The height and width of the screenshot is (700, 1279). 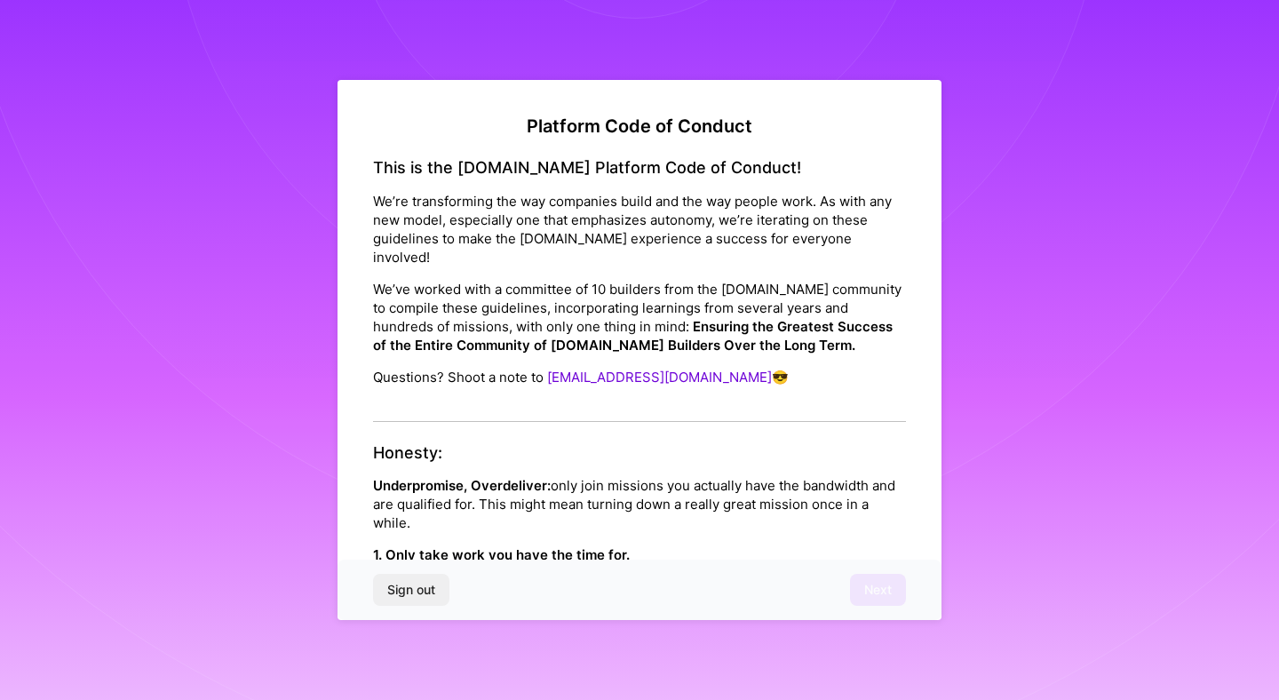 I want to click on h4: Honesty:, so click(x=640, y=453).